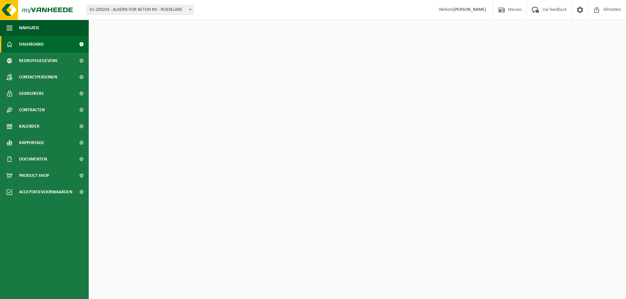  Describe the element at coordinates (46, 192) in the screenshot. I see `span: Acceptatievoorwaarden` at that location.